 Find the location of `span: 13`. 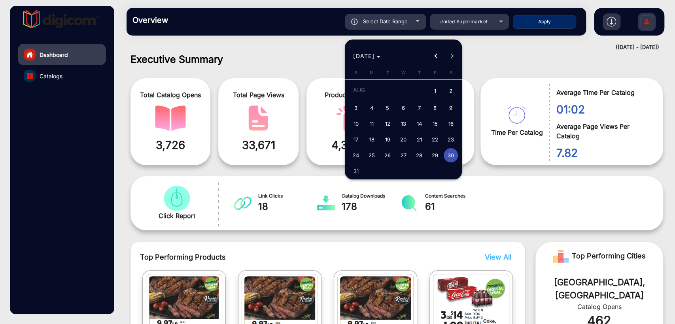

span: 13 is located at coordinates (403, 124).